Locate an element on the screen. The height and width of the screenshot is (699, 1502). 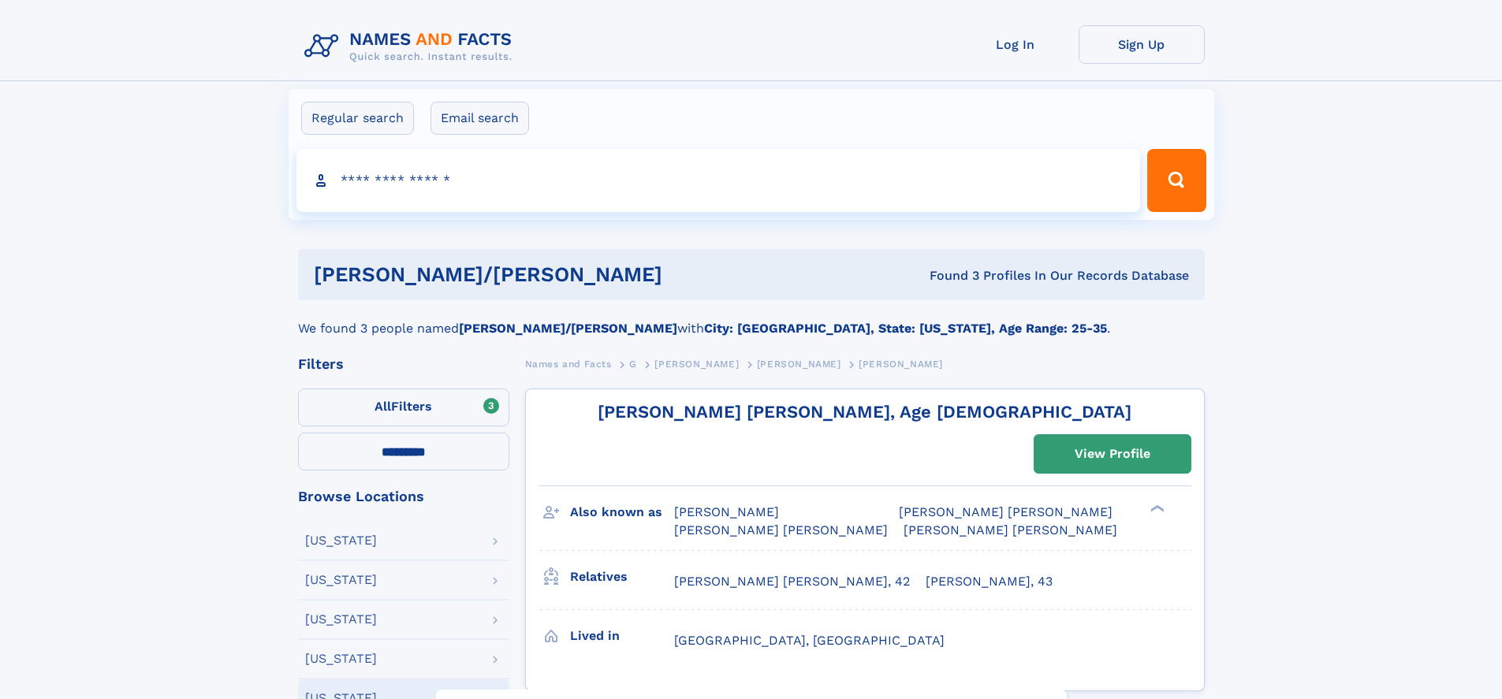
a: Log In is located at coordinates (1016, 44).